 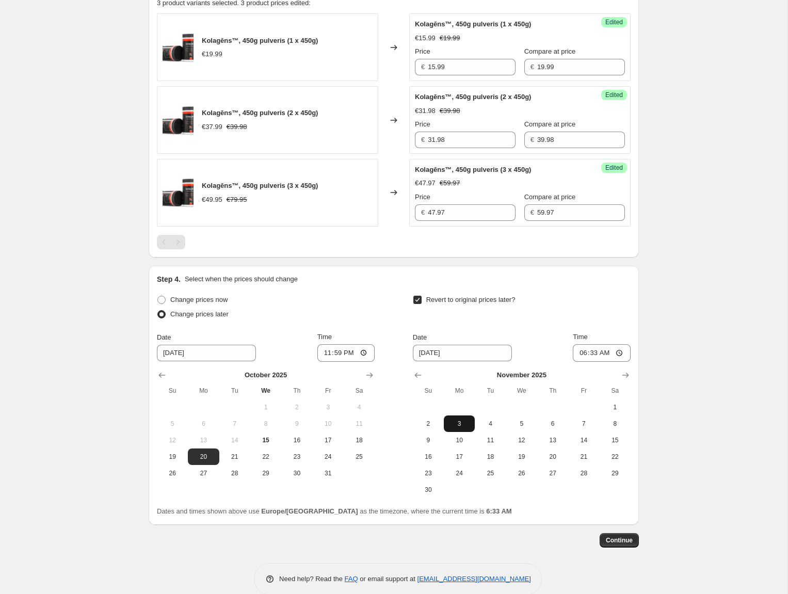 What do you see at coordinates (172, 423) in the screenshot?
I see `button: Sunday October 5 2025` at bounding box center [172, 423].